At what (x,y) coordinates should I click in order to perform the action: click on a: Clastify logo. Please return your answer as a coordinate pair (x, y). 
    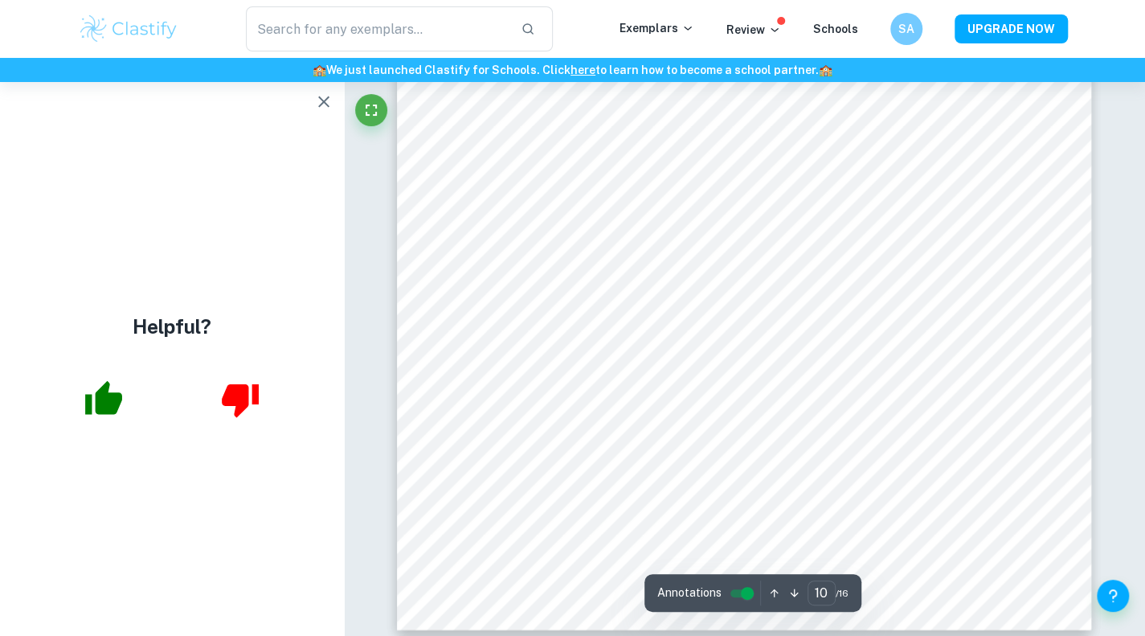
    Looking at the image, I should click on (129, 29).